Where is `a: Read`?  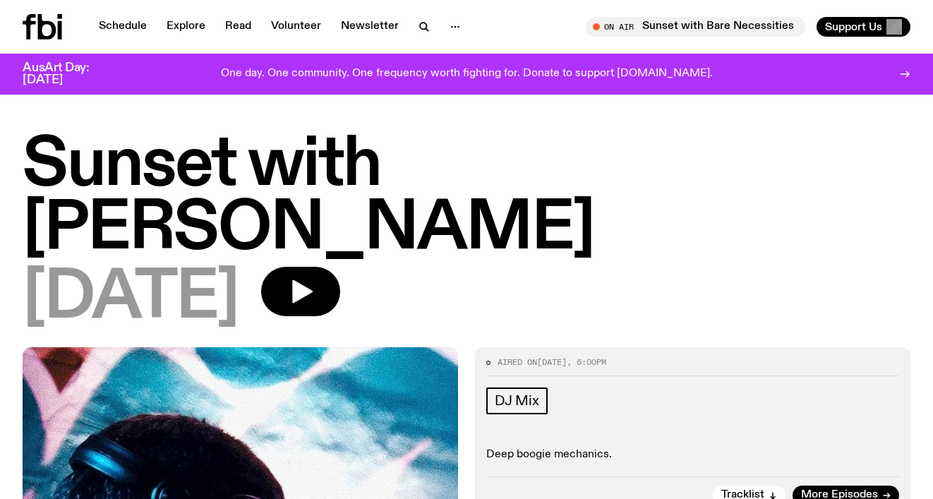
a: Read is located at coordinates (238, 27).